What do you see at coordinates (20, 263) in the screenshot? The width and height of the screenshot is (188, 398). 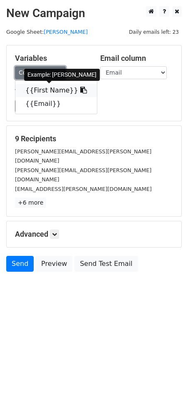 I see `a: Send` at bounding box center [20, 263].